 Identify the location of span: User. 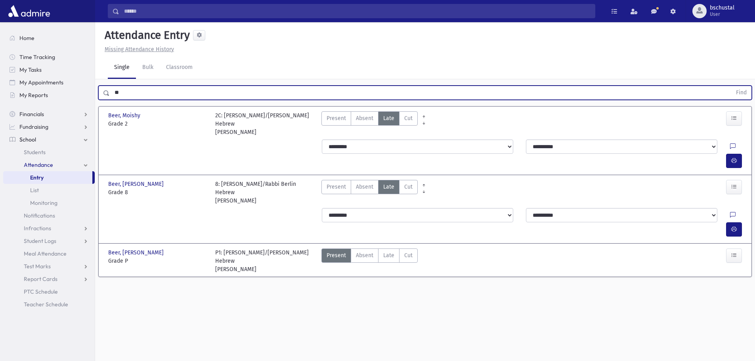
(722, 14).